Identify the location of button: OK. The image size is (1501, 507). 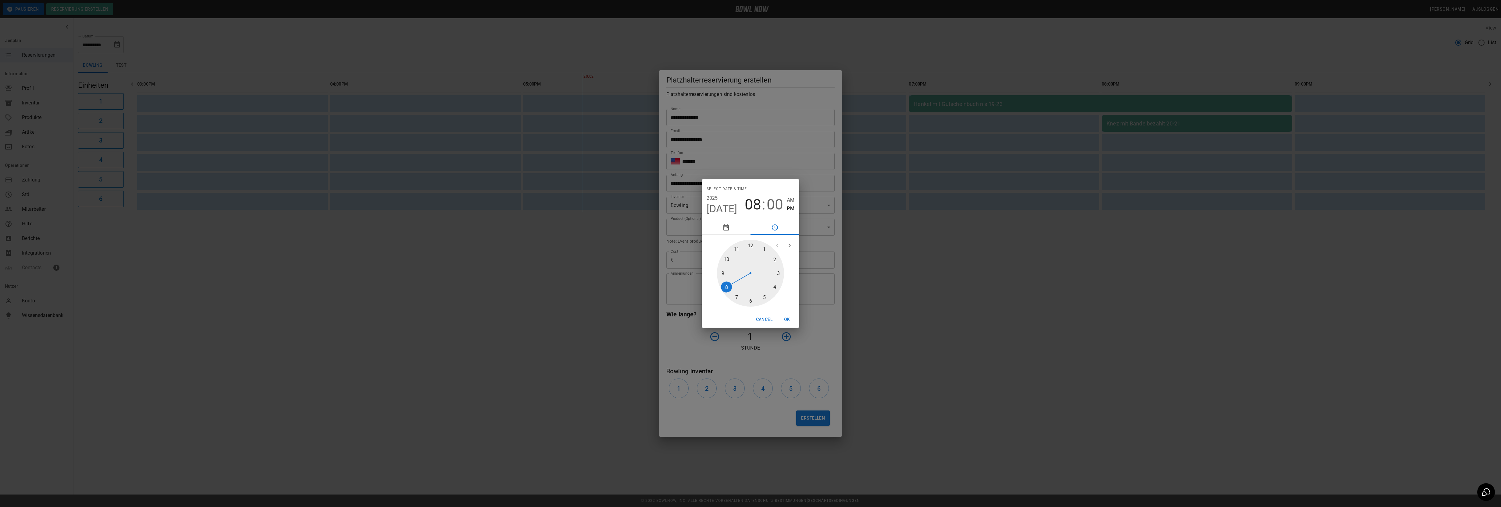
(787, 320).